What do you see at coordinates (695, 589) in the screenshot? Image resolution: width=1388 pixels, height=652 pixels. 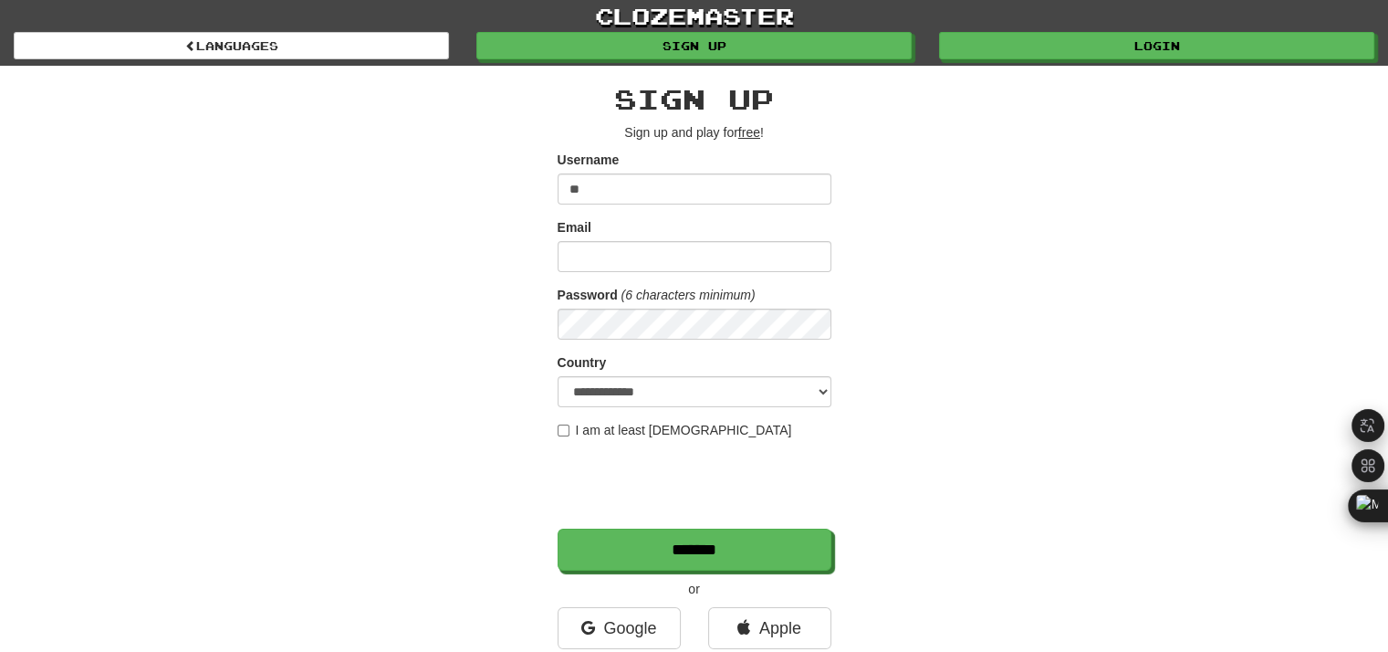 I see `p: or` at bounding box center [695, 589].